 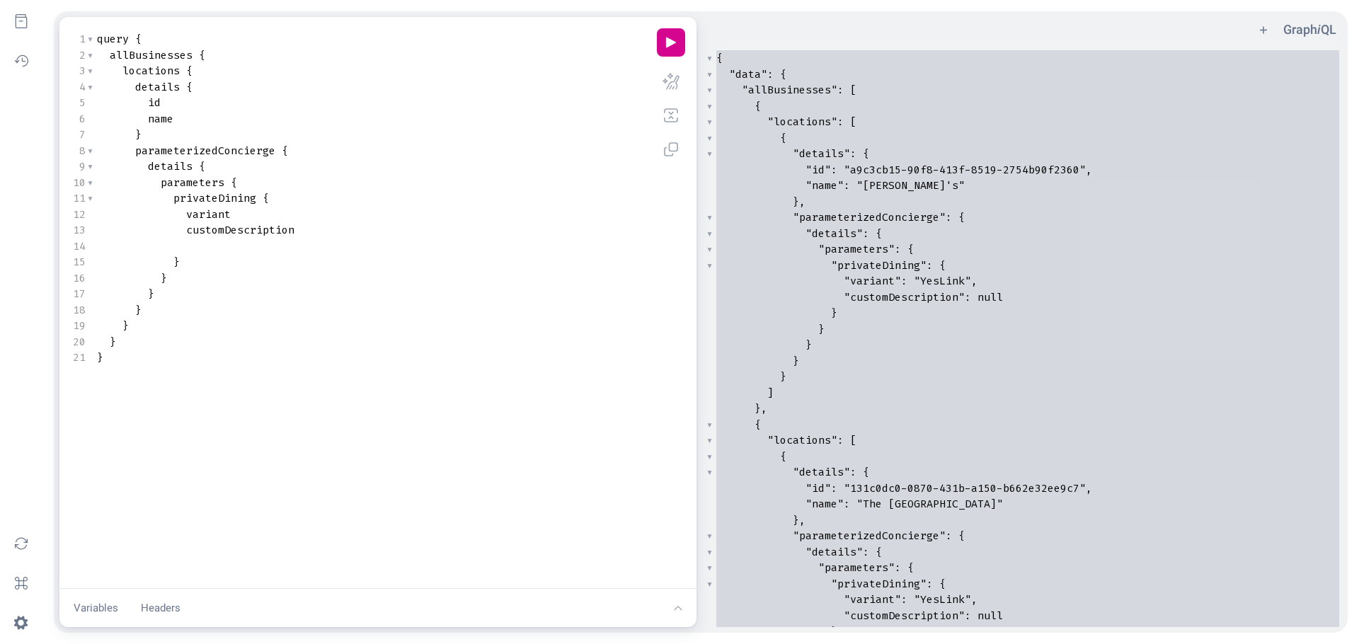 What do you see at coordinates (78, 326) in the screenshot?
I see `div: 19` at bounding box center [78, 326].